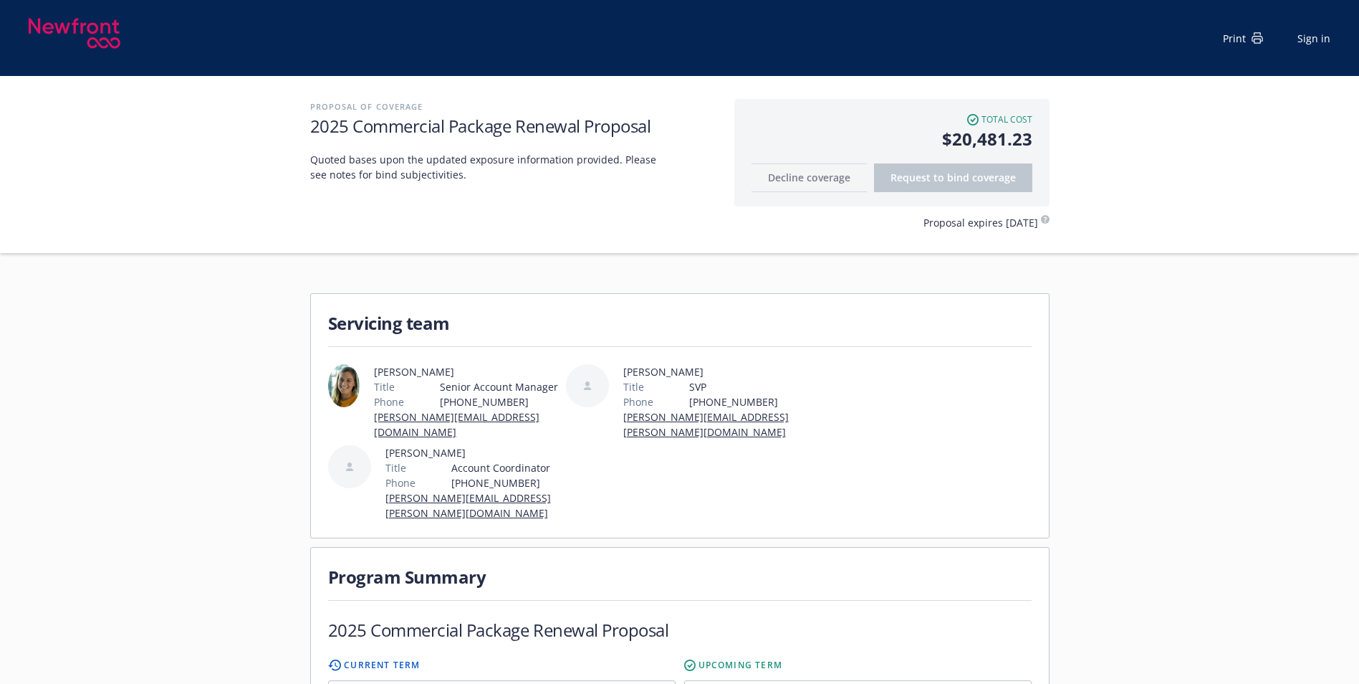  I want to click on a: Sign in, so click(1314, 38).